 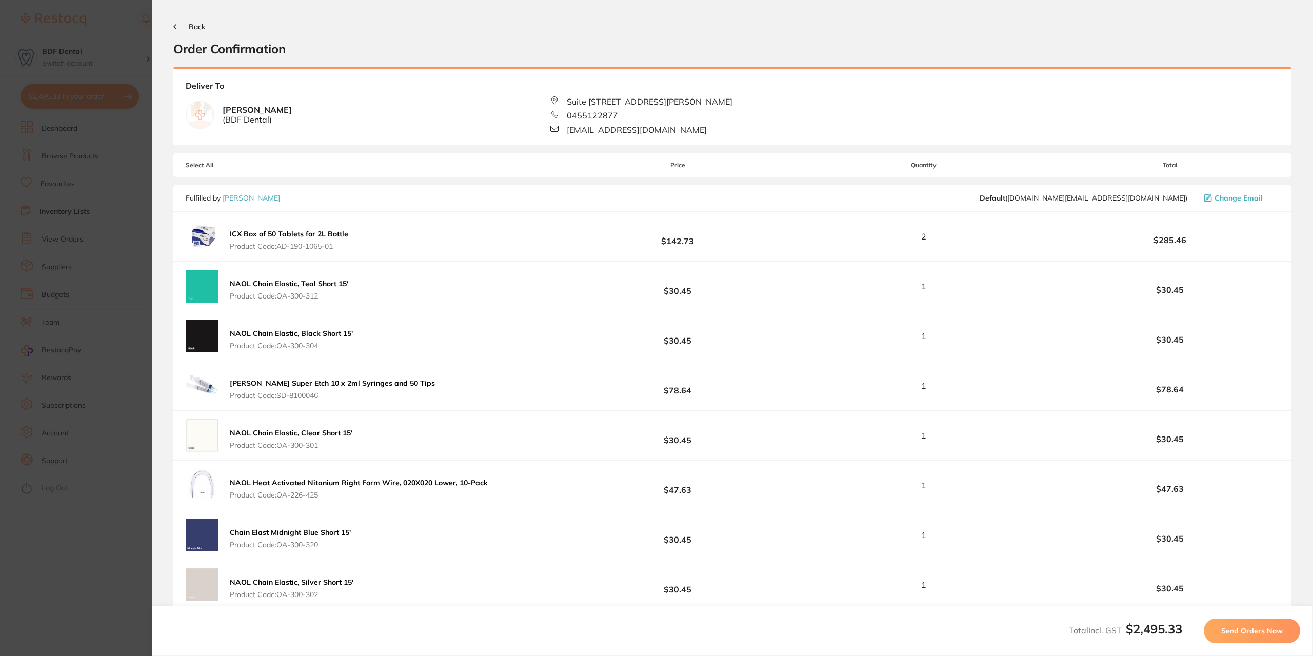 I want to click on b: NAOL Chain Elastic, Black Short 15', so click(x=291, y=333).